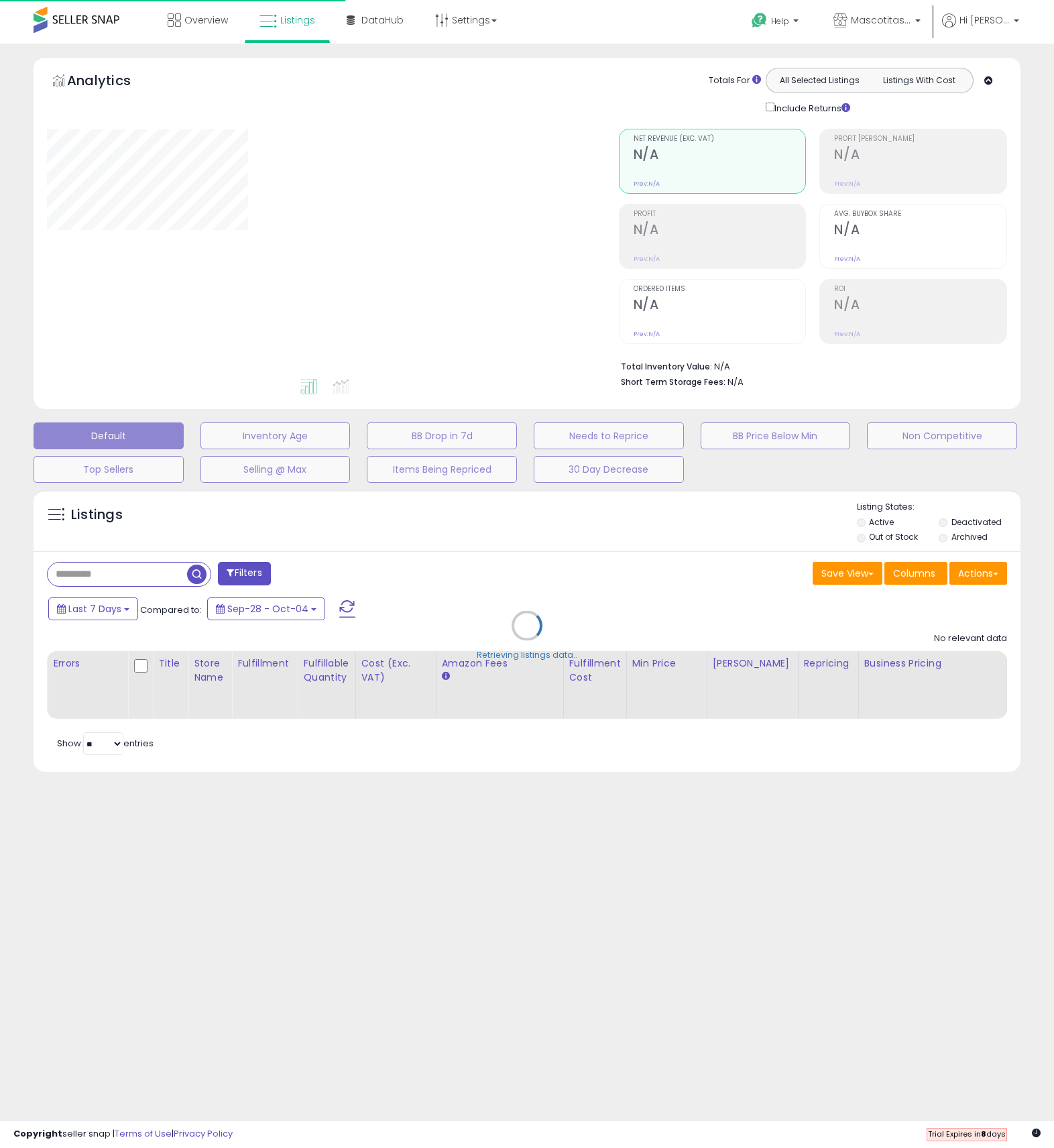 This screenshot has height=1148, width=1054. Describe the element at coordinates (206, 20) in the screenshot. I see `span: Overview` at that location.